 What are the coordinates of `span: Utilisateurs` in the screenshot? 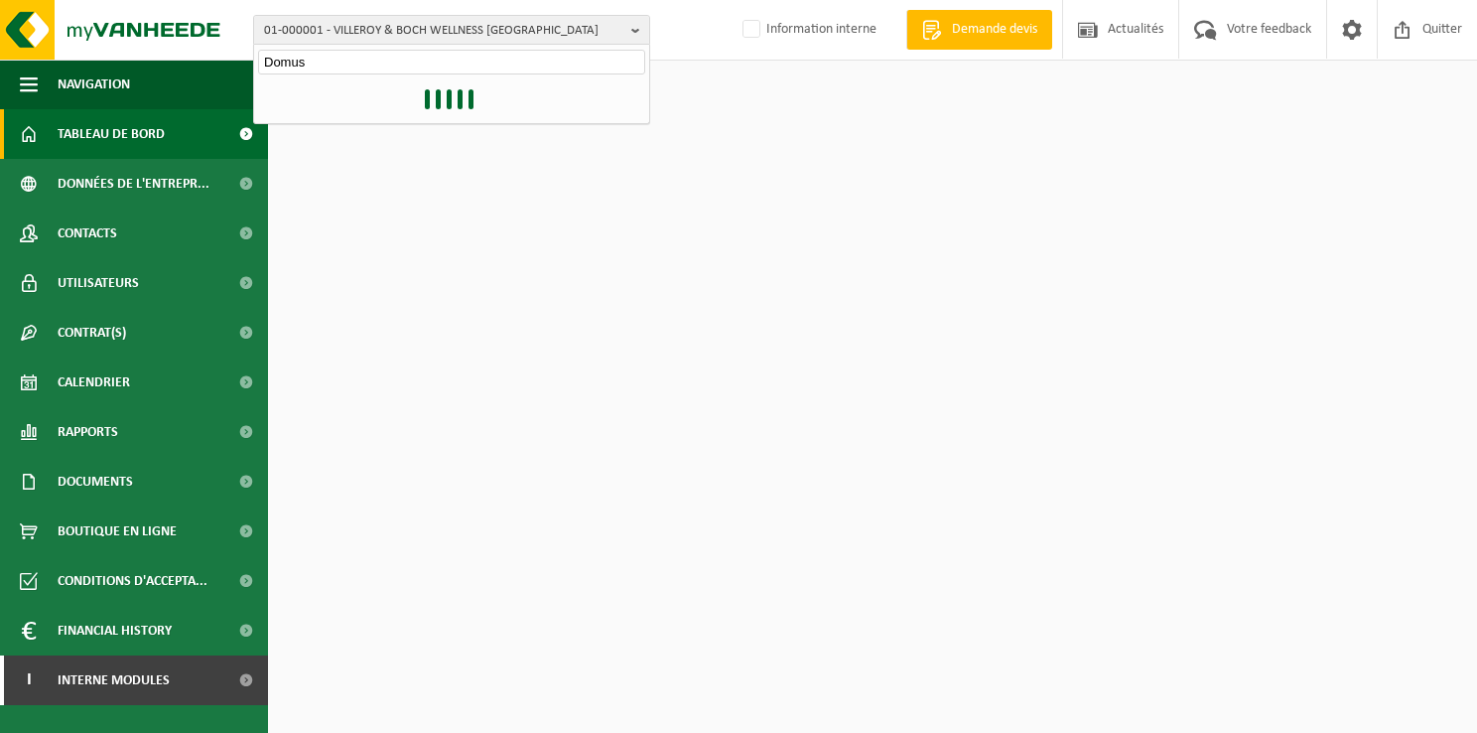 It's located at (98, 283).